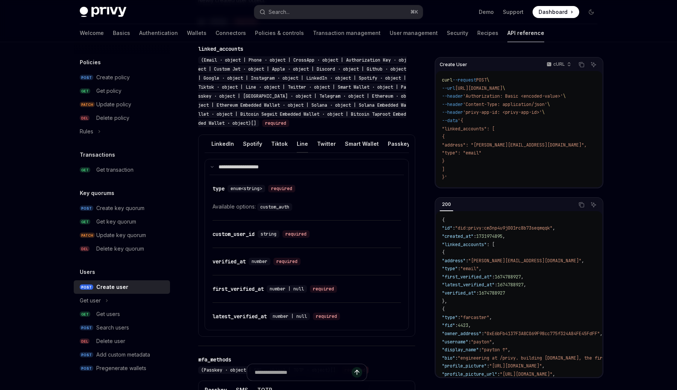 The height and width of the screenshot is (390, 677). What do you see at coordinates (553, 12) in the screenshot?
I see `span: Dashboard` at bounding box center [553, 12].